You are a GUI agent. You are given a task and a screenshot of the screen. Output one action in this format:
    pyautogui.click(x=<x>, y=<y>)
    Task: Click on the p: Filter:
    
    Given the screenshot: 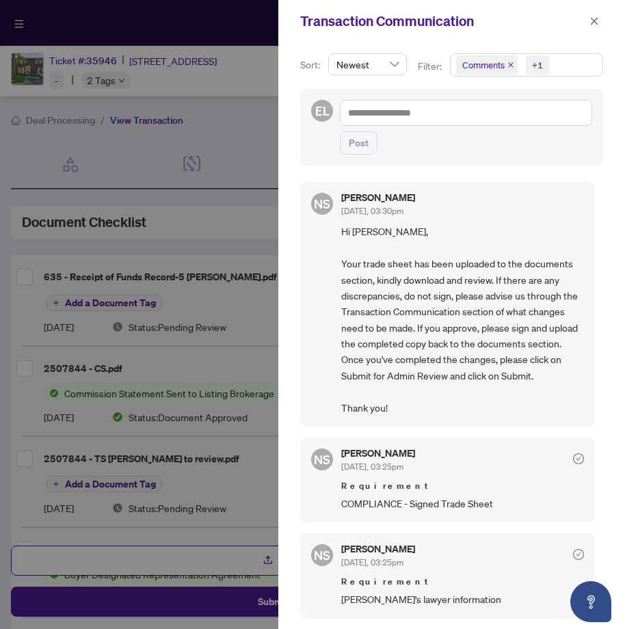 What is the action you would take?
    pyautogui.click(x=431, y=66)
    